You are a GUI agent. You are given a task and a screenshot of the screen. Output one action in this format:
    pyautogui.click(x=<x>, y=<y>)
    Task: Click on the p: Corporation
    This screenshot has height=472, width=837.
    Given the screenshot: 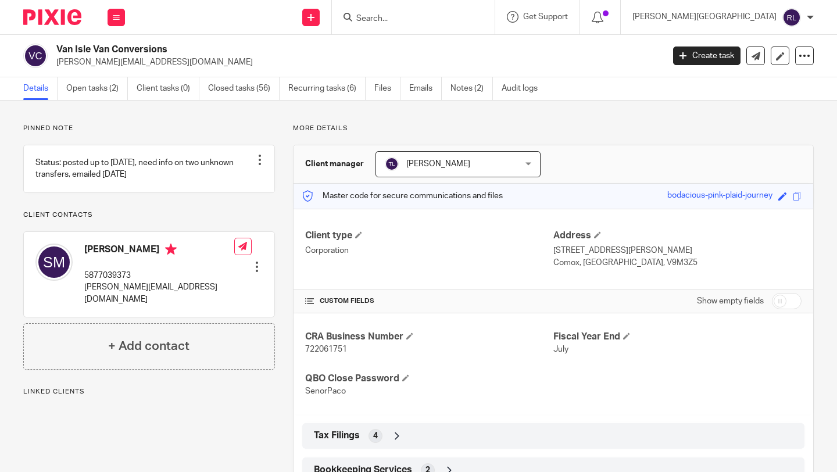 What is the action you would take?
    pyautogui.click(x=429, y=250)
    